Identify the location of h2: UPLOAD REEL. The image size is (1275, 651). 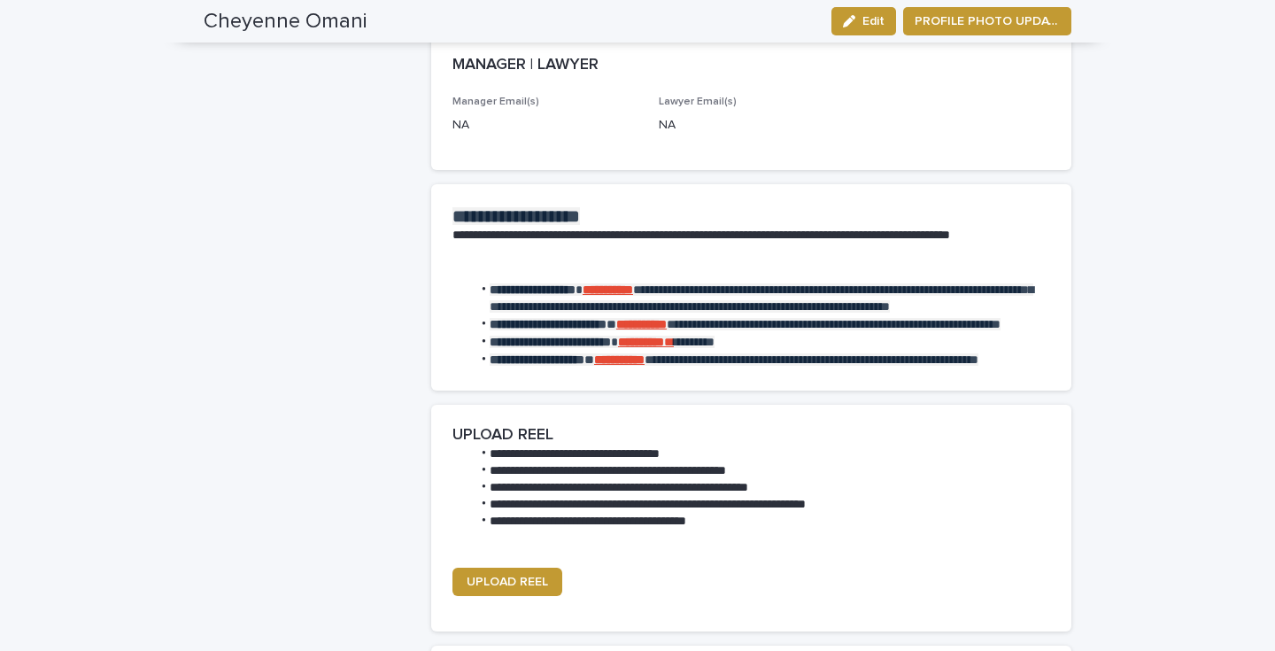
(503, 436).